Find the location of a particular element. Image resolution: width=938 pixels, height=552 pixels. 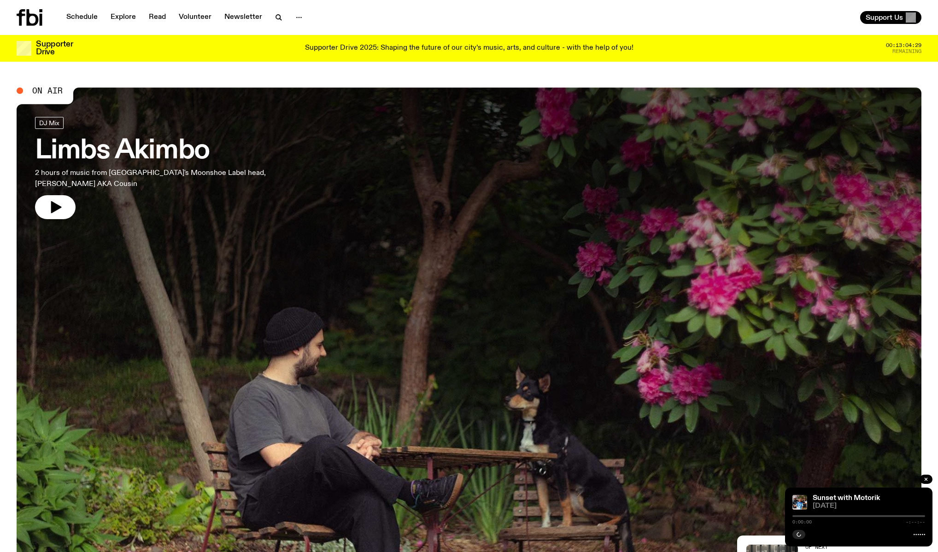

a: Explore is located at coordinates (123, 18).